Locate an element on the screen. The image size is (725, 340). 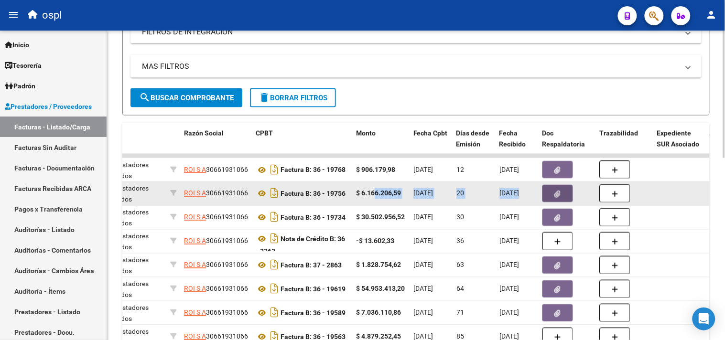
span: Expediente SUR Asociado is located at coordinates (678, 139).